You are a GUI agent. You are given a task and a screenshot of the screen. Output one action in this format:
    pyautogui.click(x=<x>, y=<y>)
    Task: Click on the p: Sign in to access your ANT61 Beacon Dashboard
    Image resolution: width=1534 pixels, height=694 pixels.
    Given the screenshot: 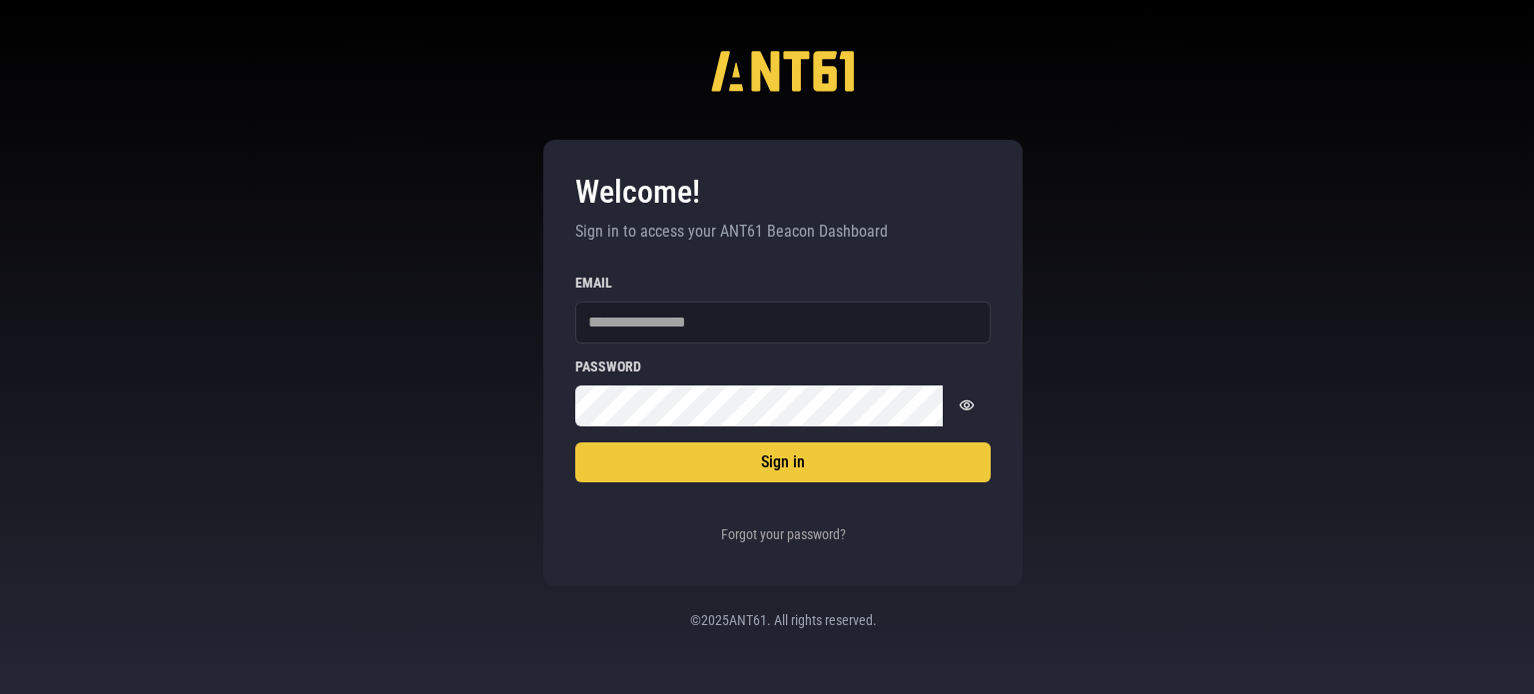 What is the action you would take?
    pyautogui.click(x=783, y=232)
    